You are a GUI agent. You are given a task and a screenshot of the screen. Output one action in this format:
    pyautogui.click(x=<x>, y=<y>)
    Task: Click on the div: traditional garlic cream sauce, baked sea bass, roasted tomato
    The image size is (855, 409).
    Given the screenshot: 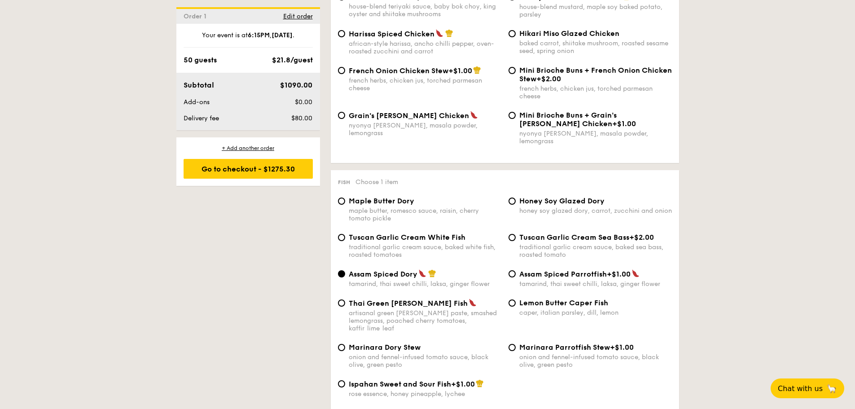 What is the action you would take?
    pyautogui.click(x=596, y=251)
    